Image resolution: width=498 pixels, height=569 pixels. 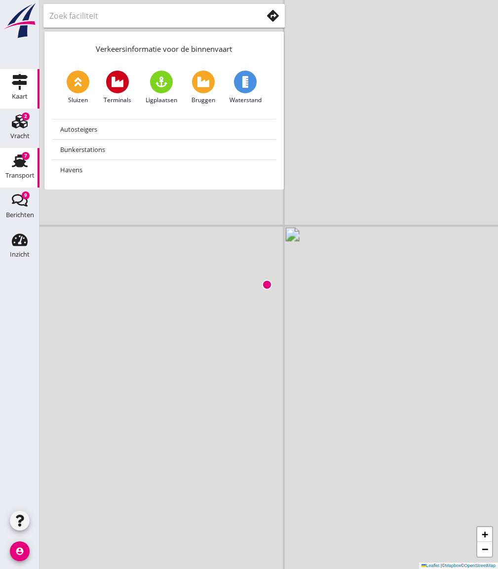 I want to click on div: 7, so click(x=26, y=156).